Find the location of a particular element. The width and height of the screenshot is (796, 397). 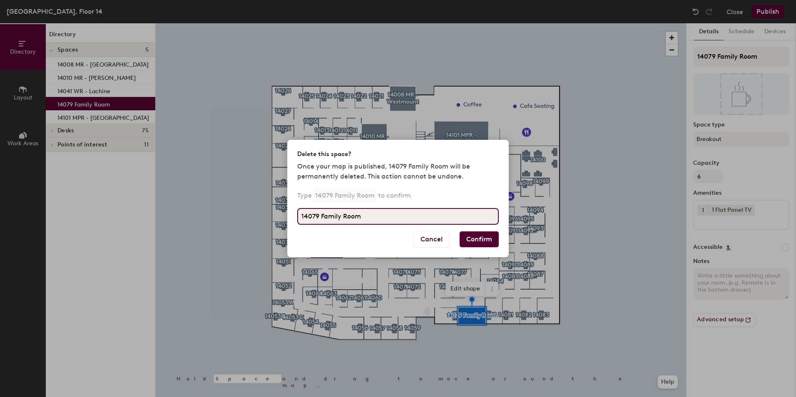

p: Type to confirm is located at coordinates (354, 196).